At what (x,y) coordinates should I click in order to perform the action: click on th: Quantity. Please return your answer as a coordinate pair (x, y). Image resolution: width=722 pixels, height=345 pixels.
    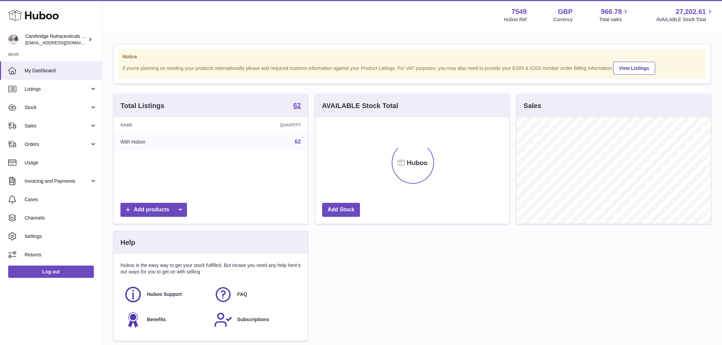
    Looking at the image, I should click on (262, 125).